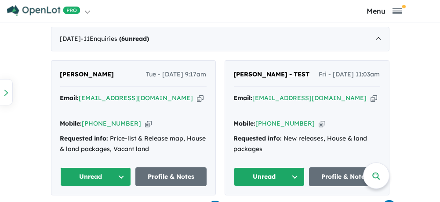 The height and width of the screenshot is (202, 440). Describe the element at coordinates (384, 11) in the screenshot. I see `button: Toggle navigation` at that location.